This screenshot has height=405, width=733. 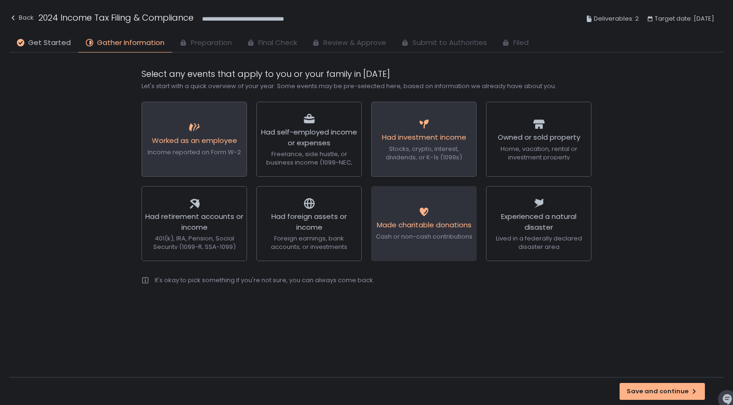 I want to click on span: Owned or sold property, so click(x=539, y=137).